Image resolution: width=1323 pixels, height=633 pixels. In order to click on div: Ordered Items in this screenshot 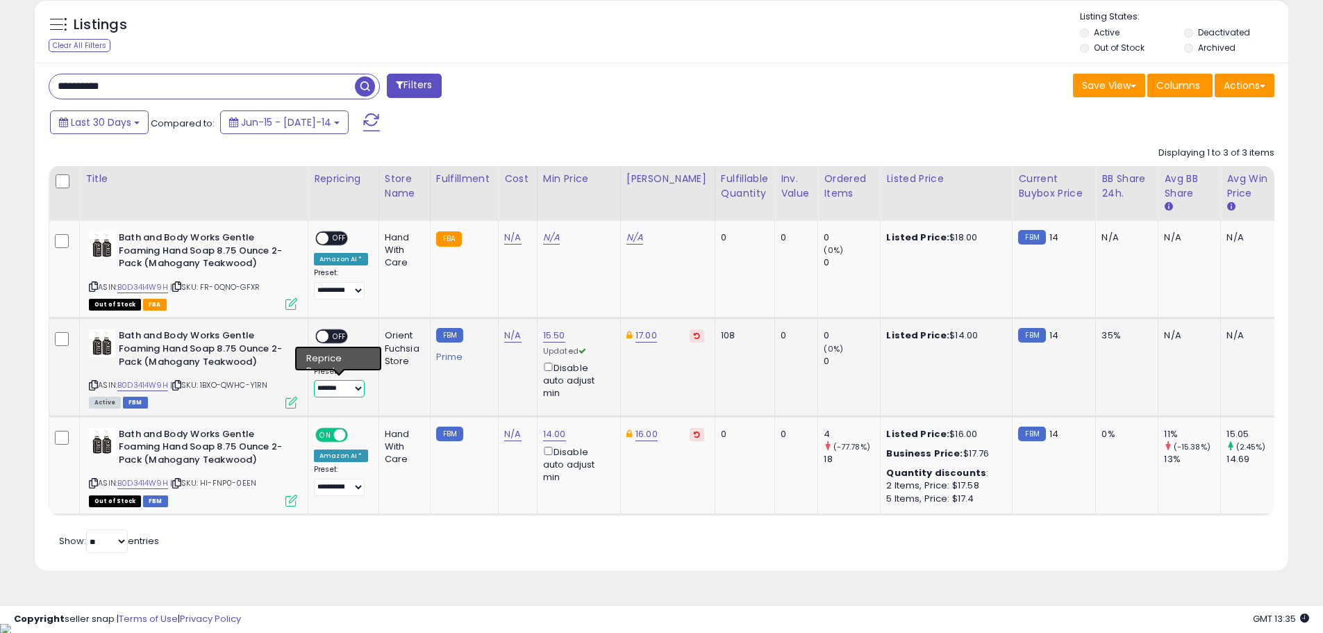, I will do `click(848, 186)`.